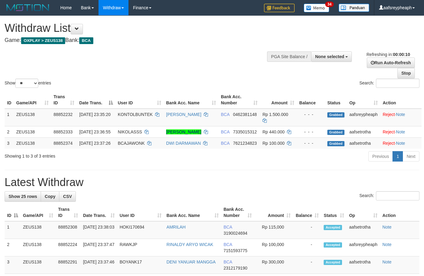 The image size is (424, 276). What do you see at coordinates (50, 196) in the screenshot?
I see `a: Copy` at bounding box center [50, 196].